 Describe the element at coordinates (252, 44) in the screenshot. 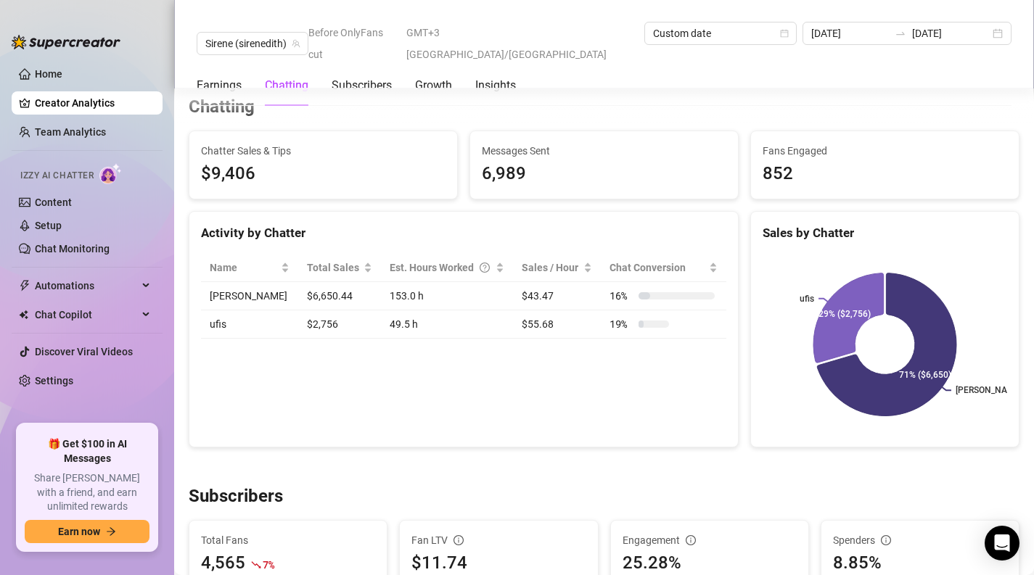

I see `span: Sirene (sirenedith)` at that location.